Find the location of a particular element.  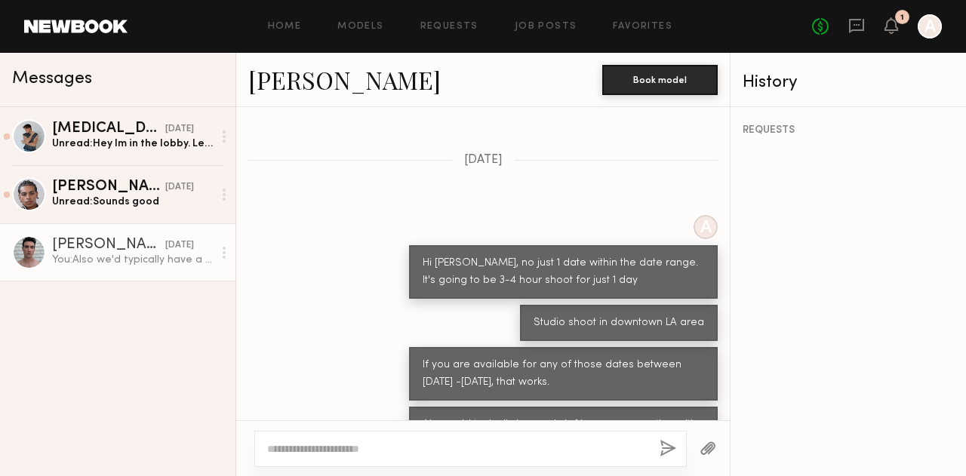

a: Home is located at coordinates (285, 26).